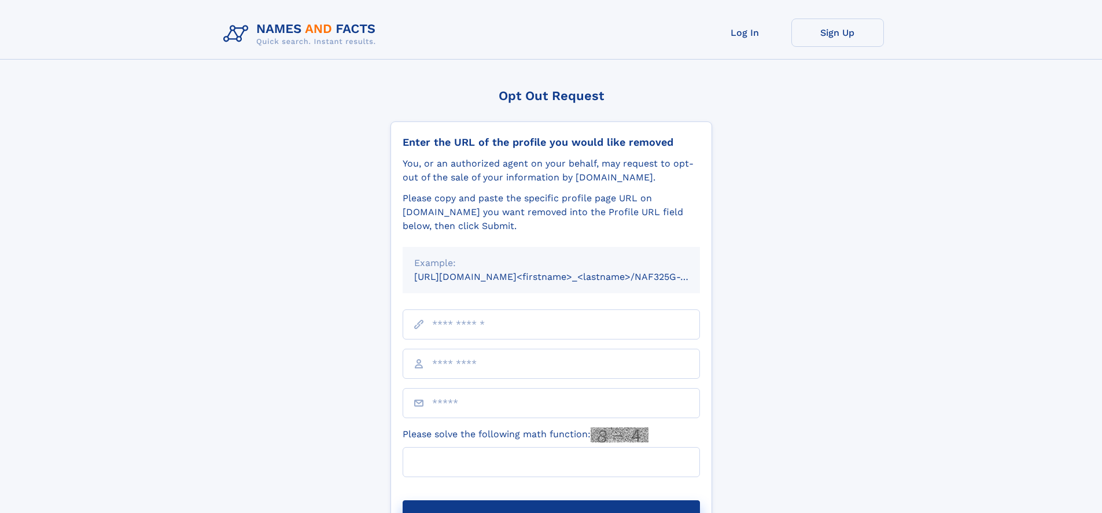  Describe the element at coordinates (551, 95) in the screenshot. I see `div: Opt Out Request` at that location.